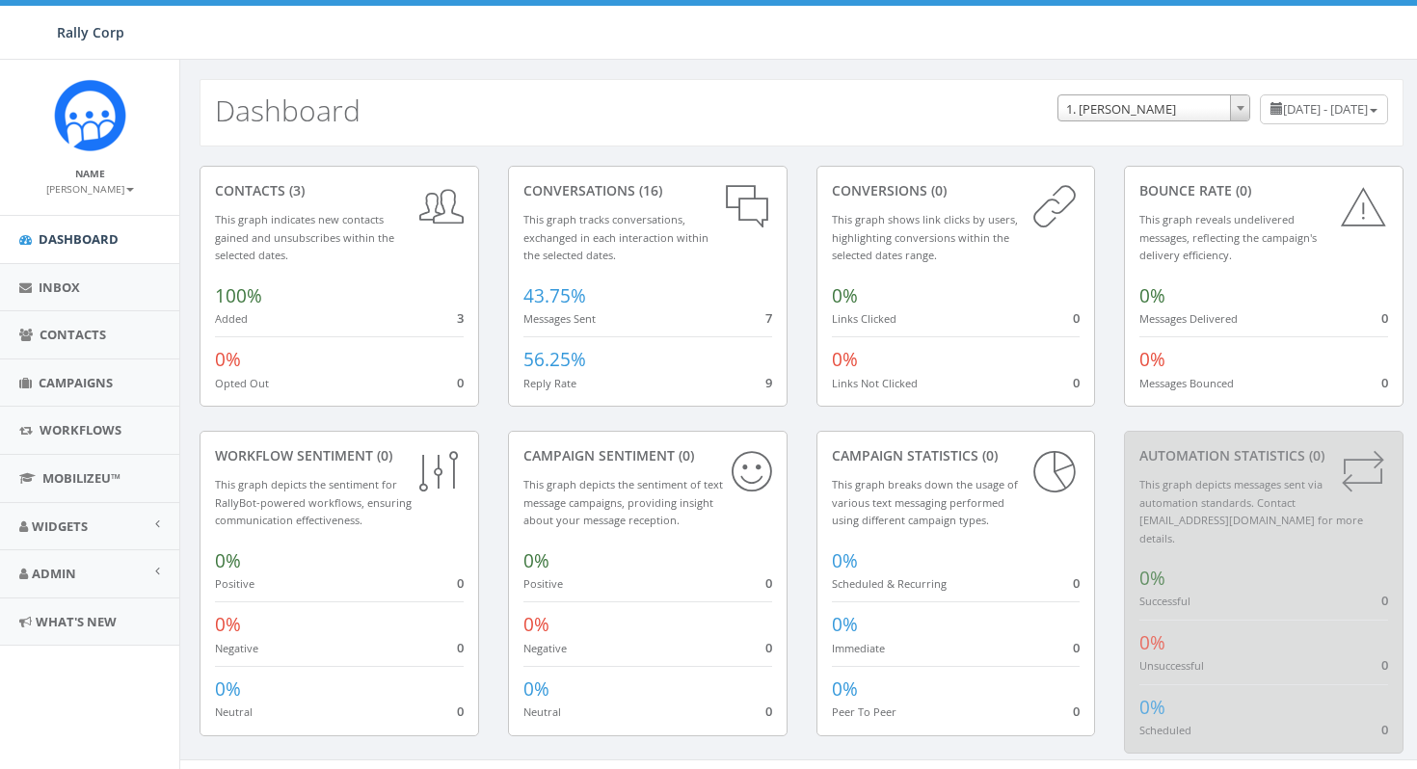 This screenshot has height=769, width=1417. I want to click on div: Automation Statistics, so click(1264, 456).